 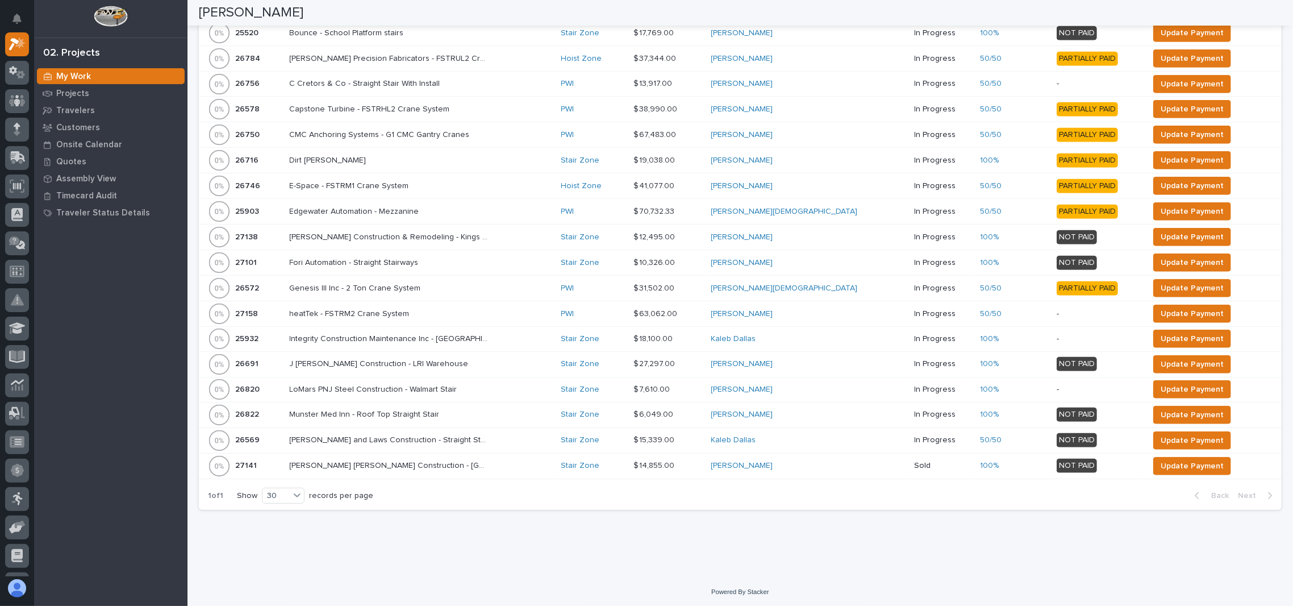 What do you see at coordinates (1251, 496) in the screenshot?
I see `span: Next` at bounding box center [1251, 496].